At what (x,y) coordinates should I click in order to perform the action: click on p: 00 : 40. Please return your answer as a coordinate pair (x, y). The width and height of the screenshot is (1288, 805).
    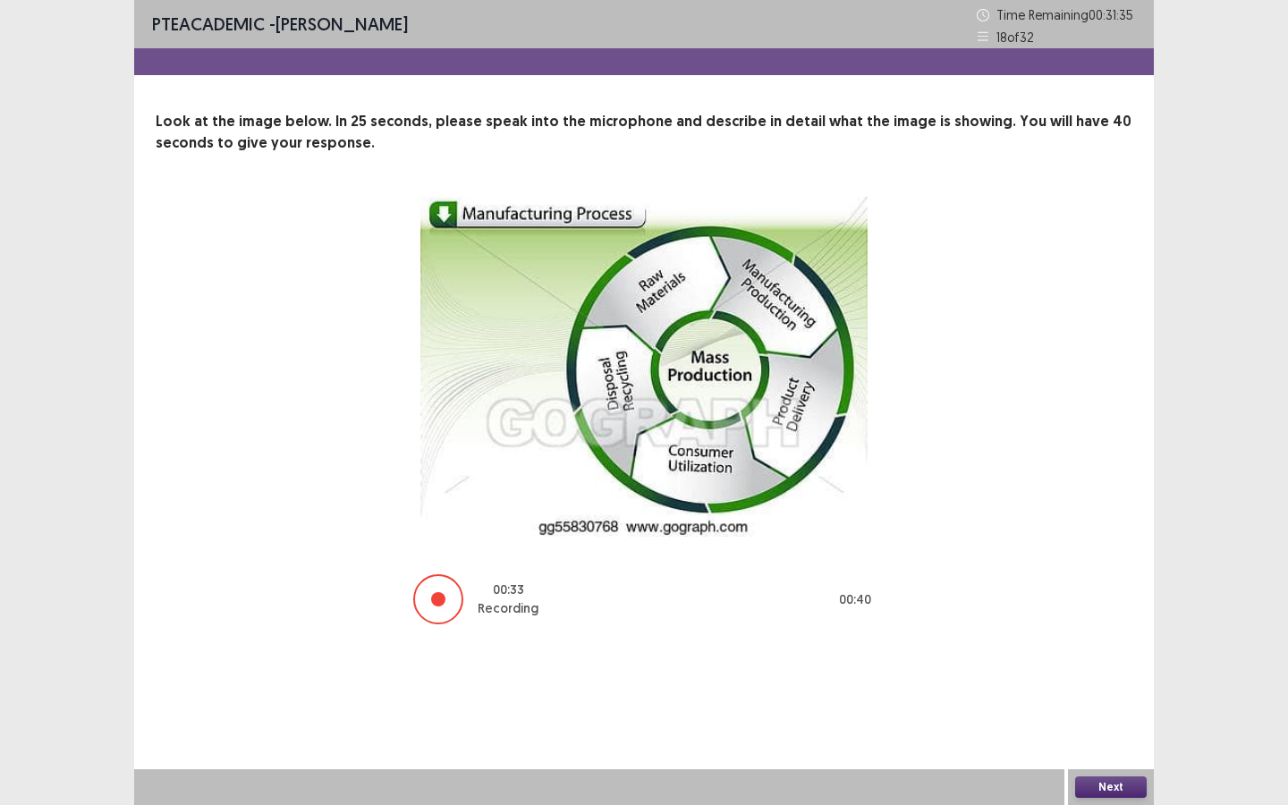
    Looking at the image, I should click on (855, 599).